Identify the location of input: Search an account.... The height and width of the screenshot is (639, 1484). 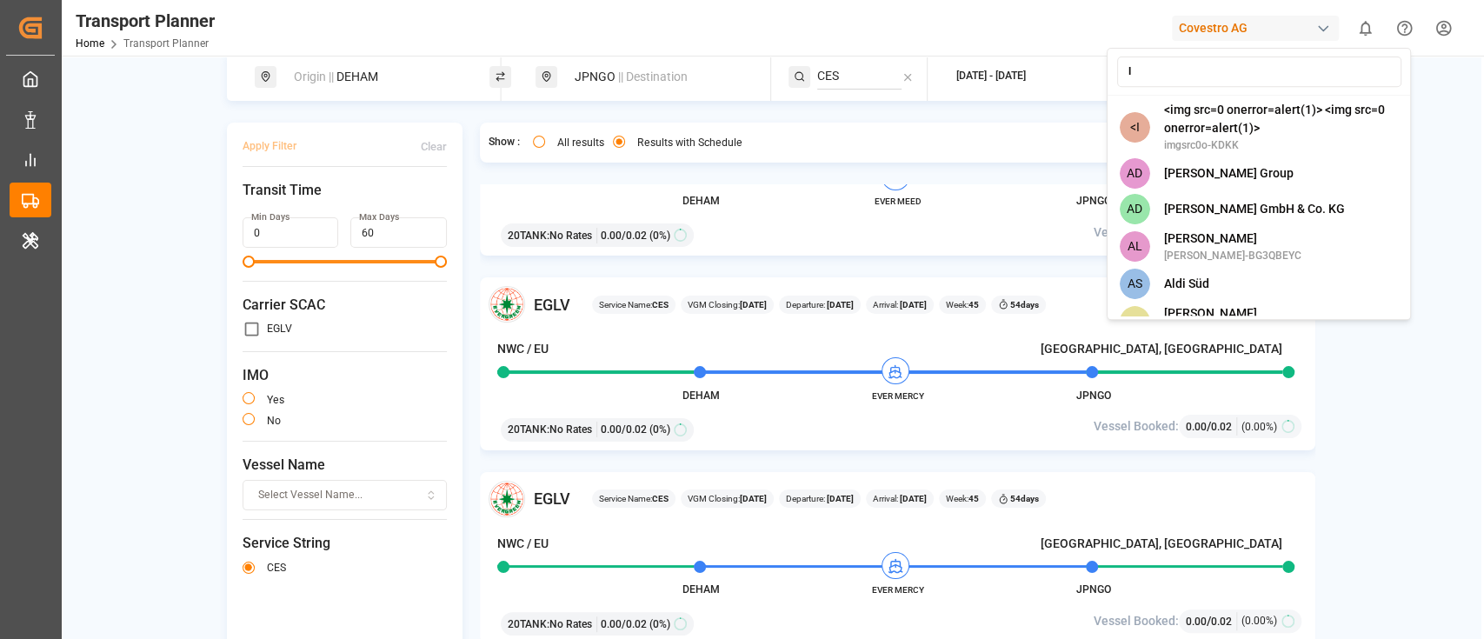
(1258, 71).